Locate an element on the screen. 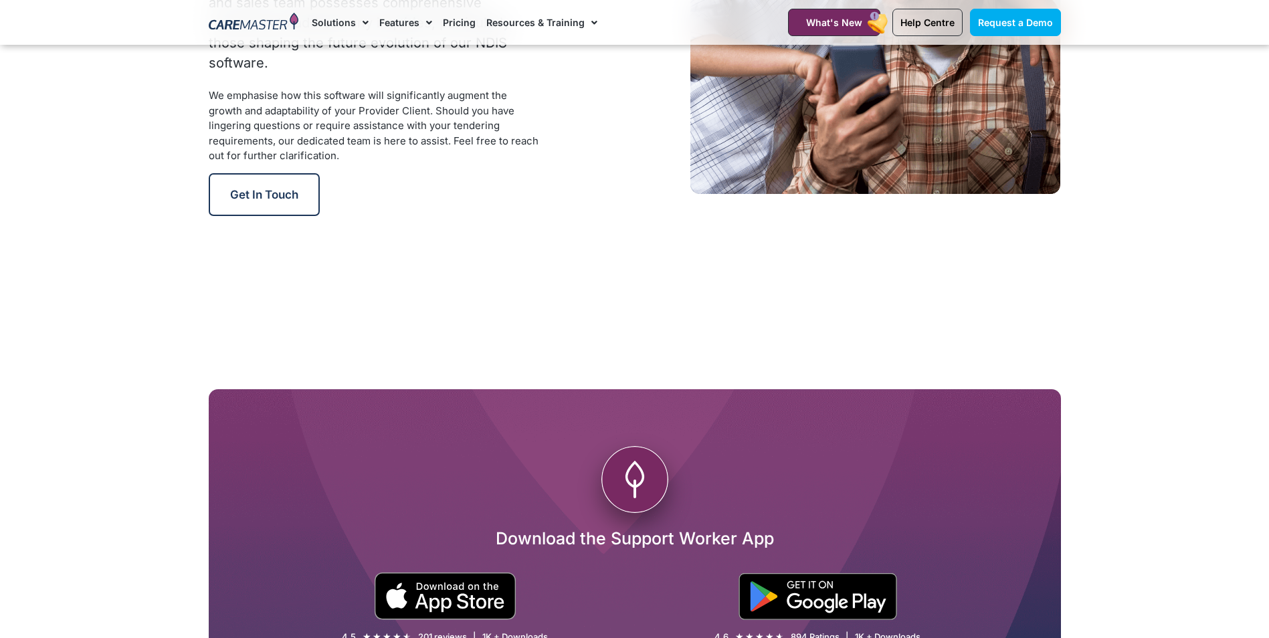 The image size is (1269, 638). a: Get in Touch is located at coordinates (264, 195).